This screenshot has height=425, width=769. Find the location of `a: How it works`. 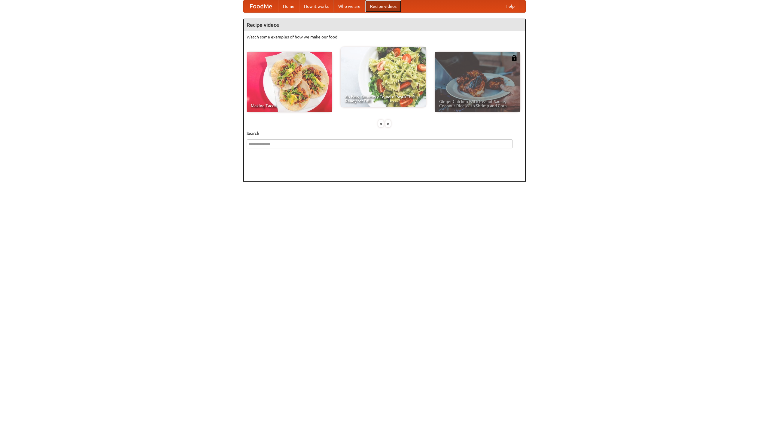

a: How it works is located at coordinates (316, 6).